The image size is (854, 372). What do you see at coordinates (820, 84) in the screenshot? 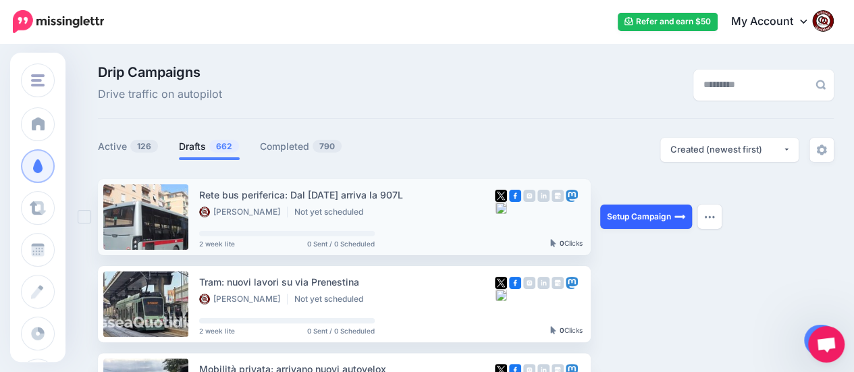
I see `img: search-grey-6.png` at bounding box center [820, 84].